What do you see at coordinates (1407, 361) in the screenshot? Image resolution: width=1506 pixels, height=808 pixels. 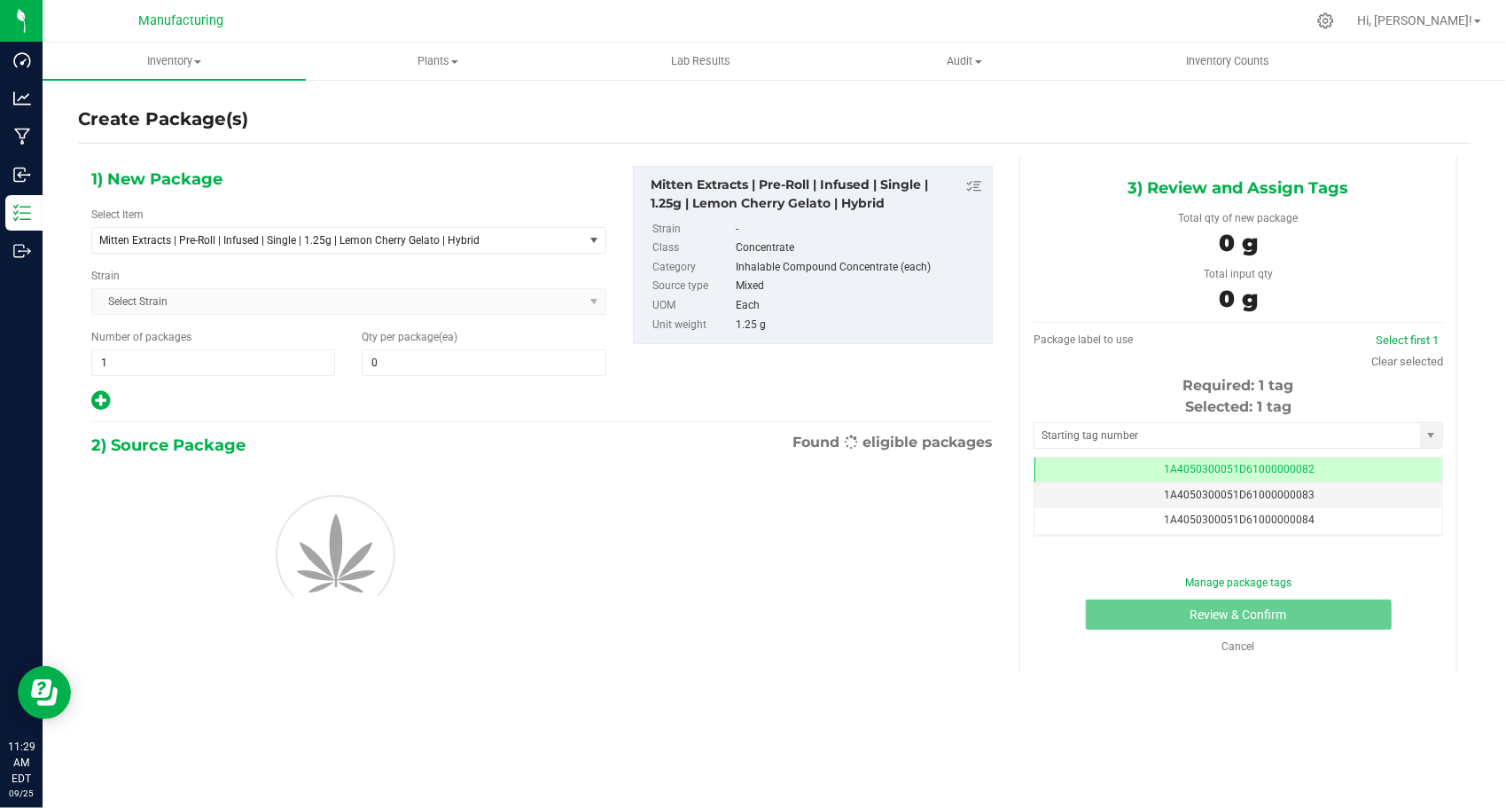 I see `a: Clear selected` at bounding box center [1407, 361].